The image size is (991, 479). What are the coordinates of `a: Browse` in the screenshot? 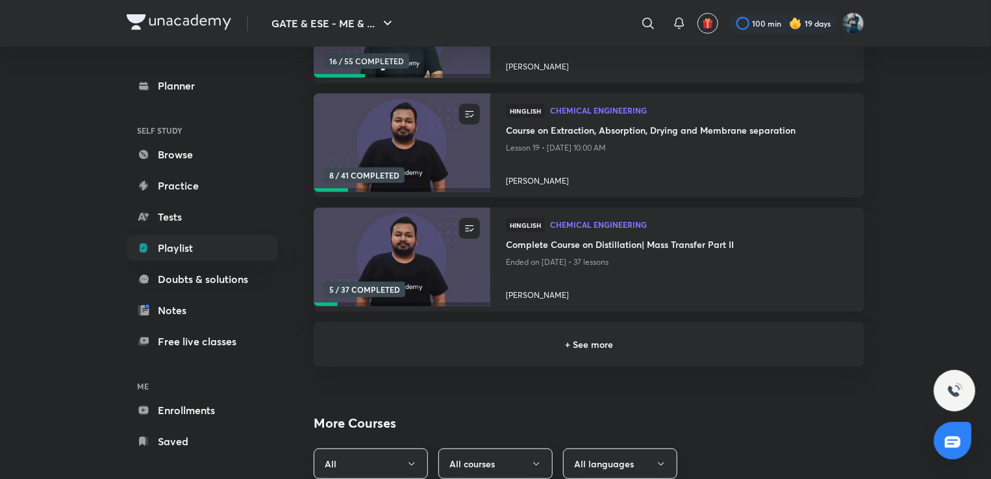 It's located at (202, 155).